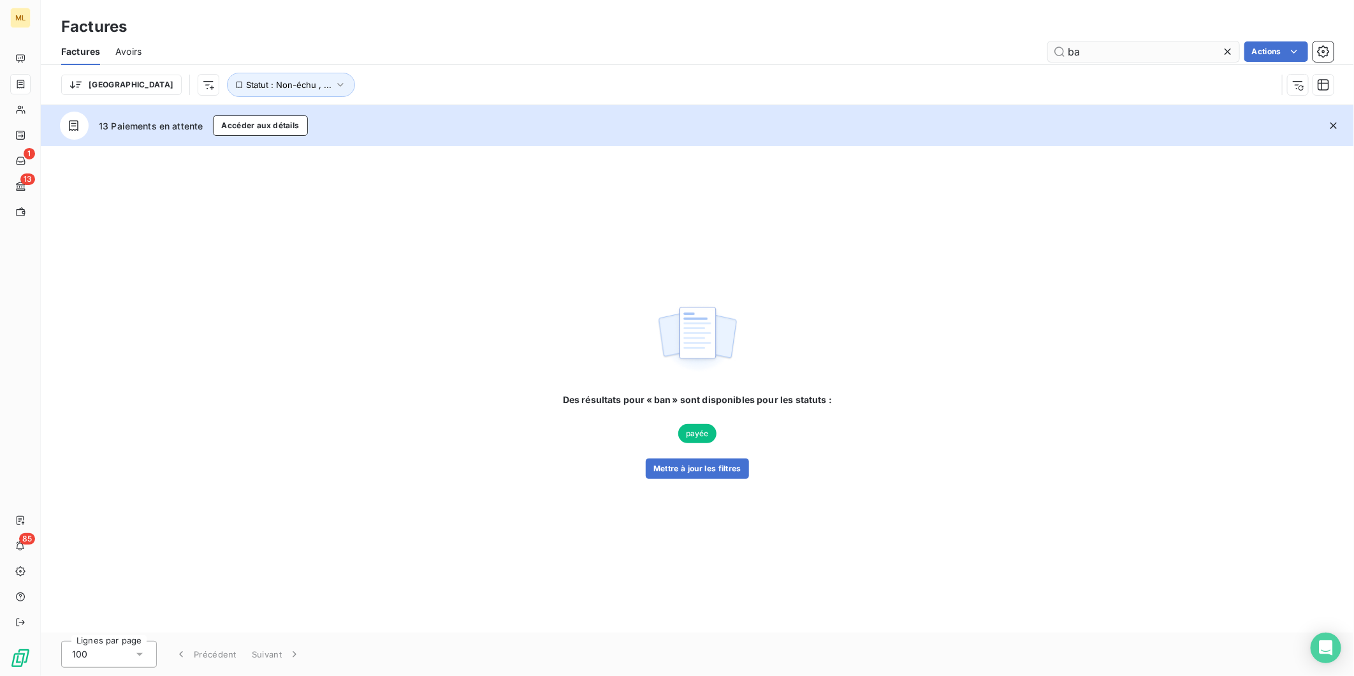 This screenshot has height=676, width=1354. What do you see at coordinates (80, 52) in the screenshot?
I see `span: Factures` at bounding box center [80, 52].